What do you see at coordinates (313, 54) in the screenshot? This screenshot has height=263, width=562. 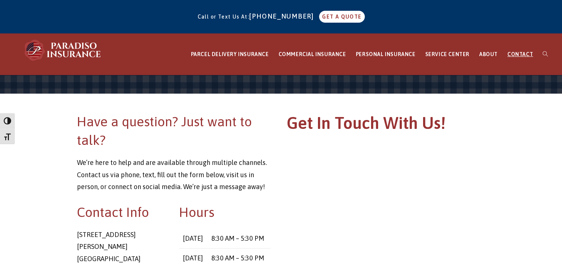 I see `span: COMMERCIAL INSURANCE` at bounding box center [313, 54].